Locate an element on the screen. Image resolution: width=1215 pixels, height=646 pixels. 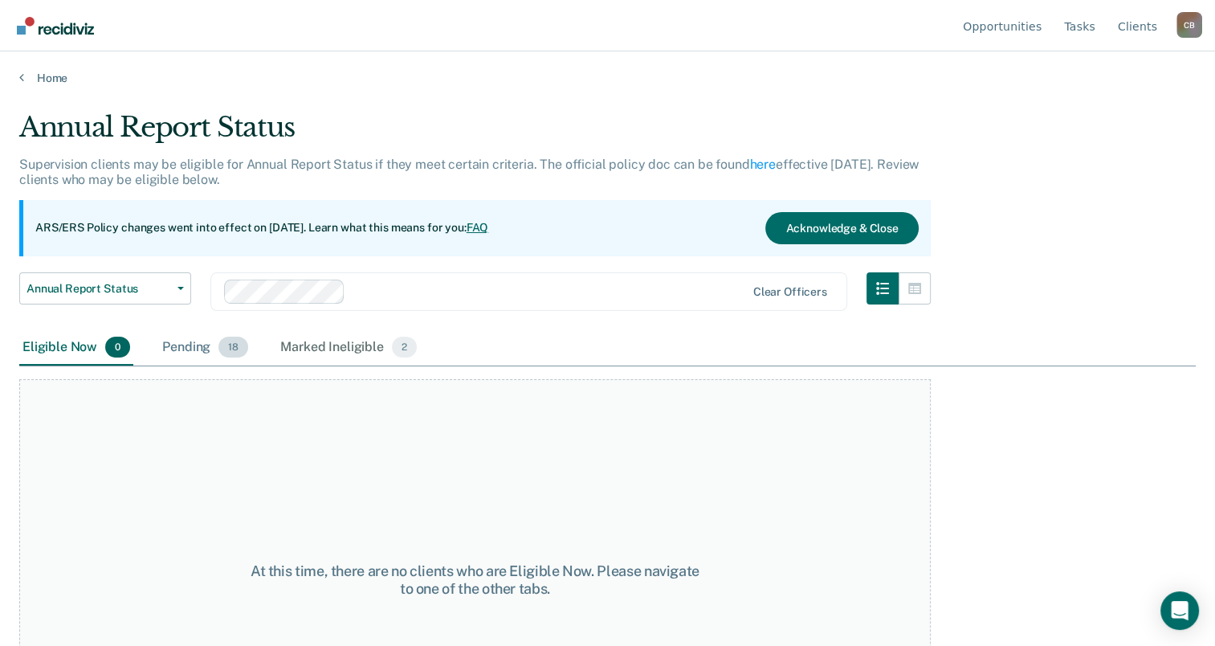
a: FAQ is located at coordinates (478, 227).